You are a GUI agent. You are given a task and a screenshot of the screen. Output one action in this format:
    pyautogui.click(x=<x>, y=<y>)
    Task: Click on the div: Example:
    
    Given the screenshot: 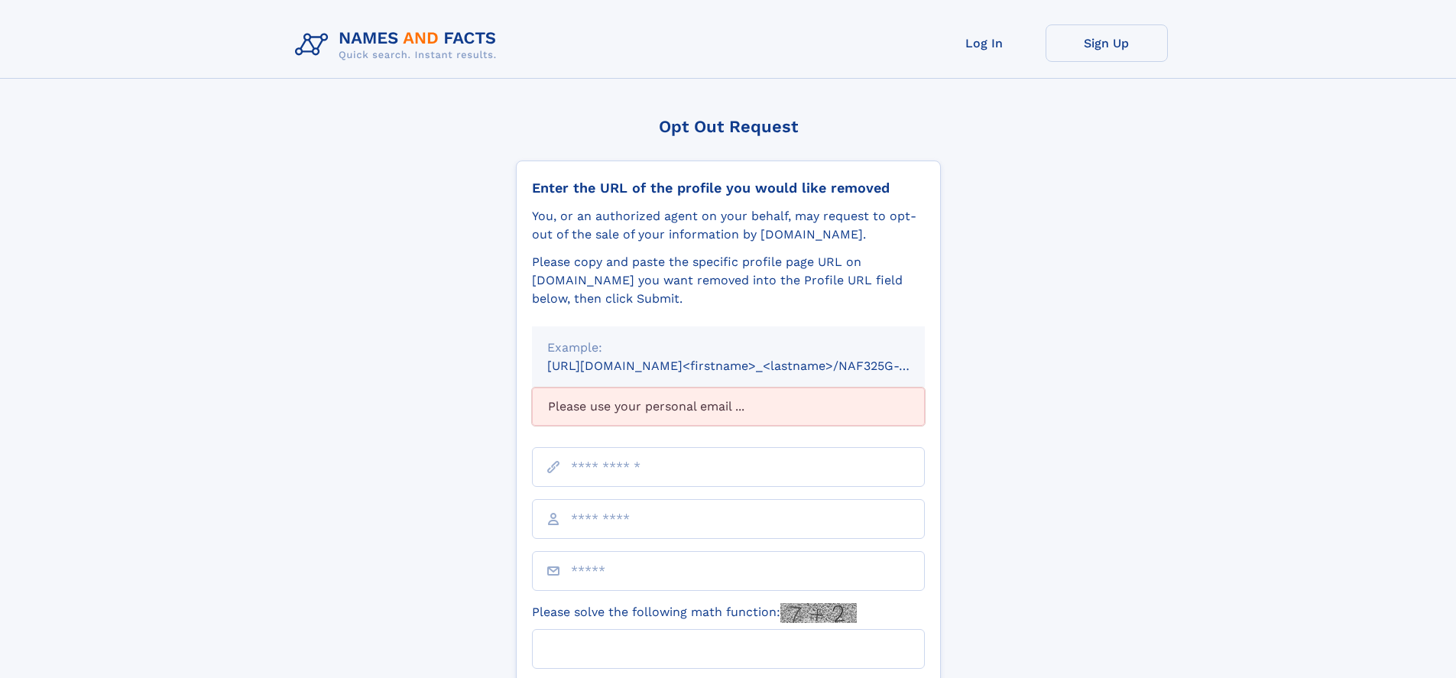 What is the action you would take?
    pyautogui.click(x=728, y=348)
    